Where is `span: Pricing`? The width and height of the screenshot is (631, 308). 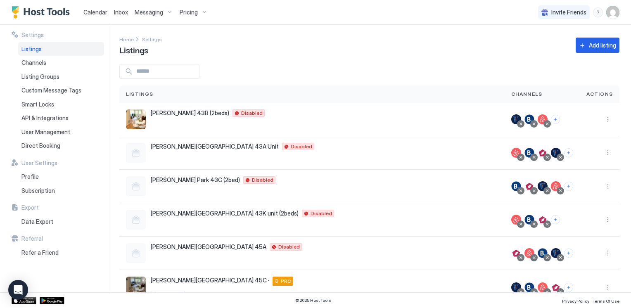 span: Pricing is located at coordinates (189, 12).